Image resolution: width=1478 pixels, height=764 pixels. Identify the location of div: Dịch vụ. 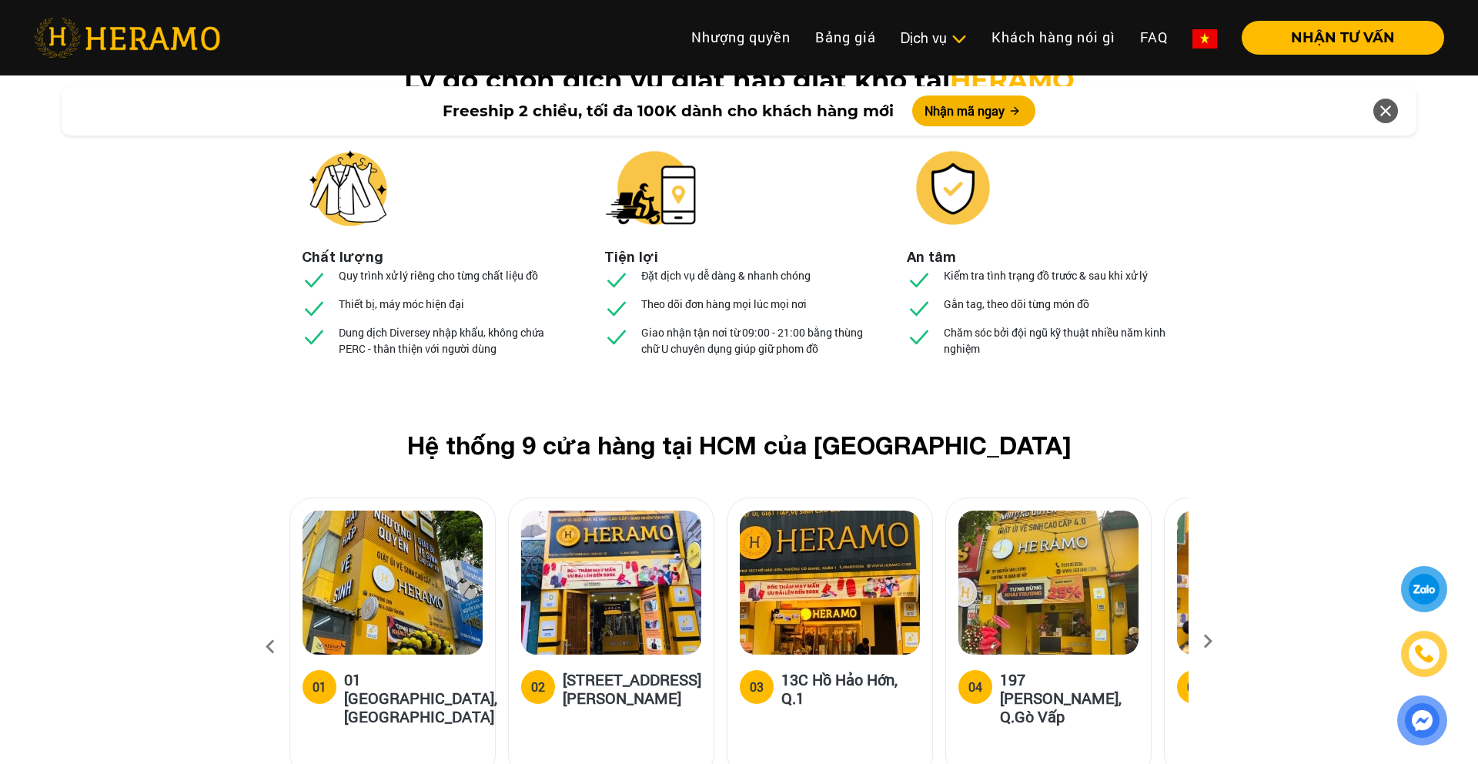
(934, 38).